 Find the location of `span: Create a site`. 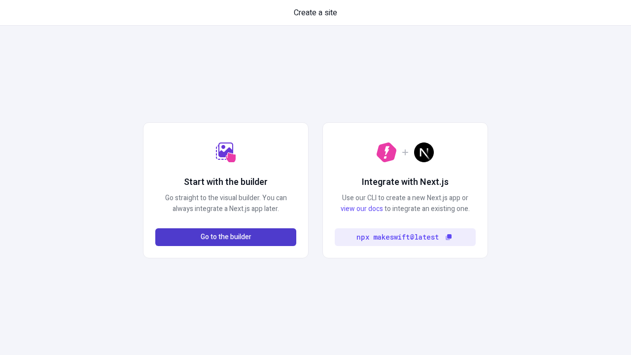

span: Create a site is located at coordinates (316, 13).